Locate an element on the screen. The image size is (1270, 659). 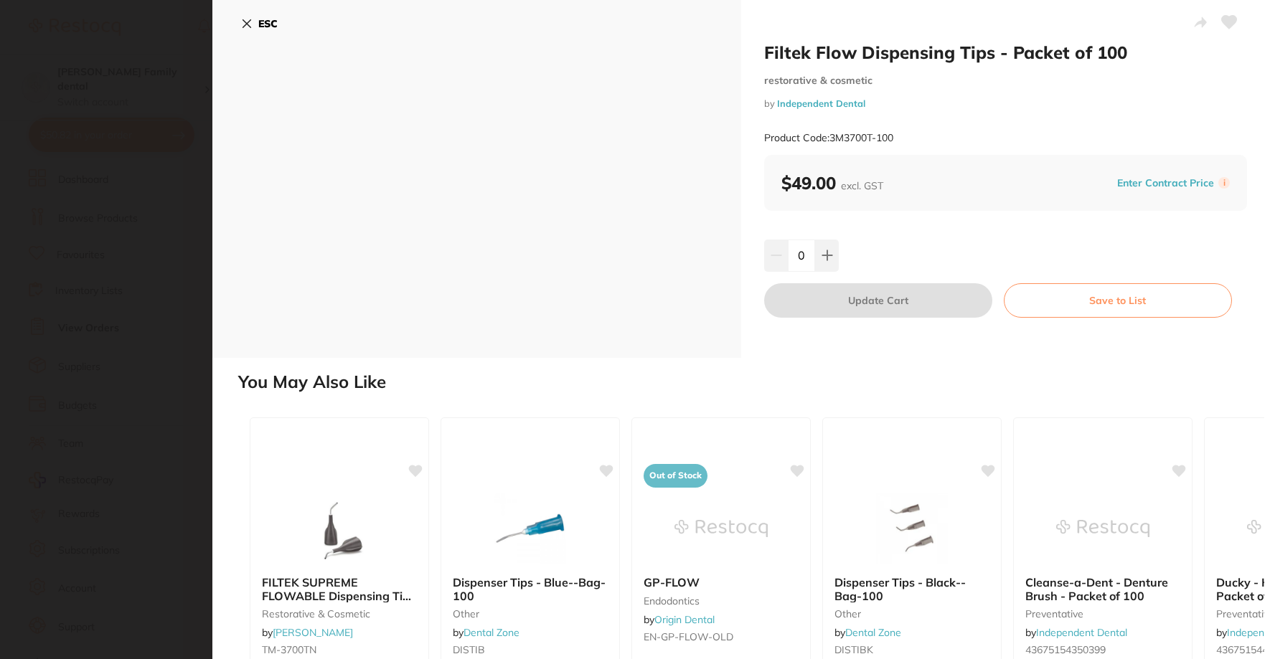
b: Dispenser Tips - Black--Bag-100 is located at coordinates (912, 589).